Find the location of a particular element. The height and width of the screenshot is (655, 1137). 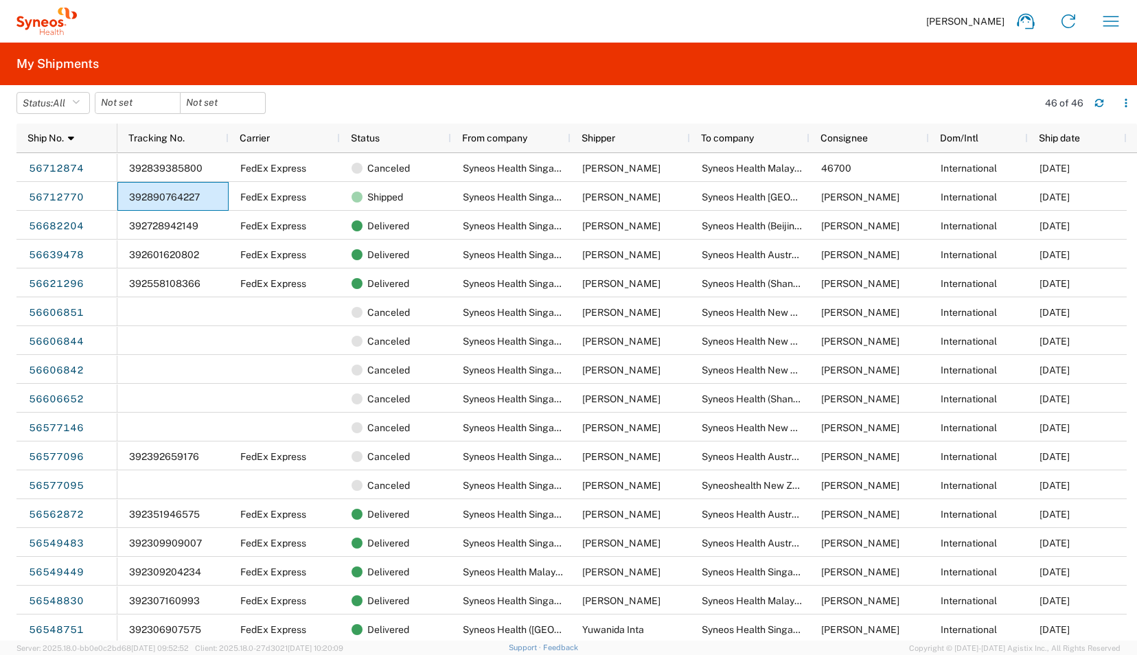

span: Status is located at coordinates (365, 138).